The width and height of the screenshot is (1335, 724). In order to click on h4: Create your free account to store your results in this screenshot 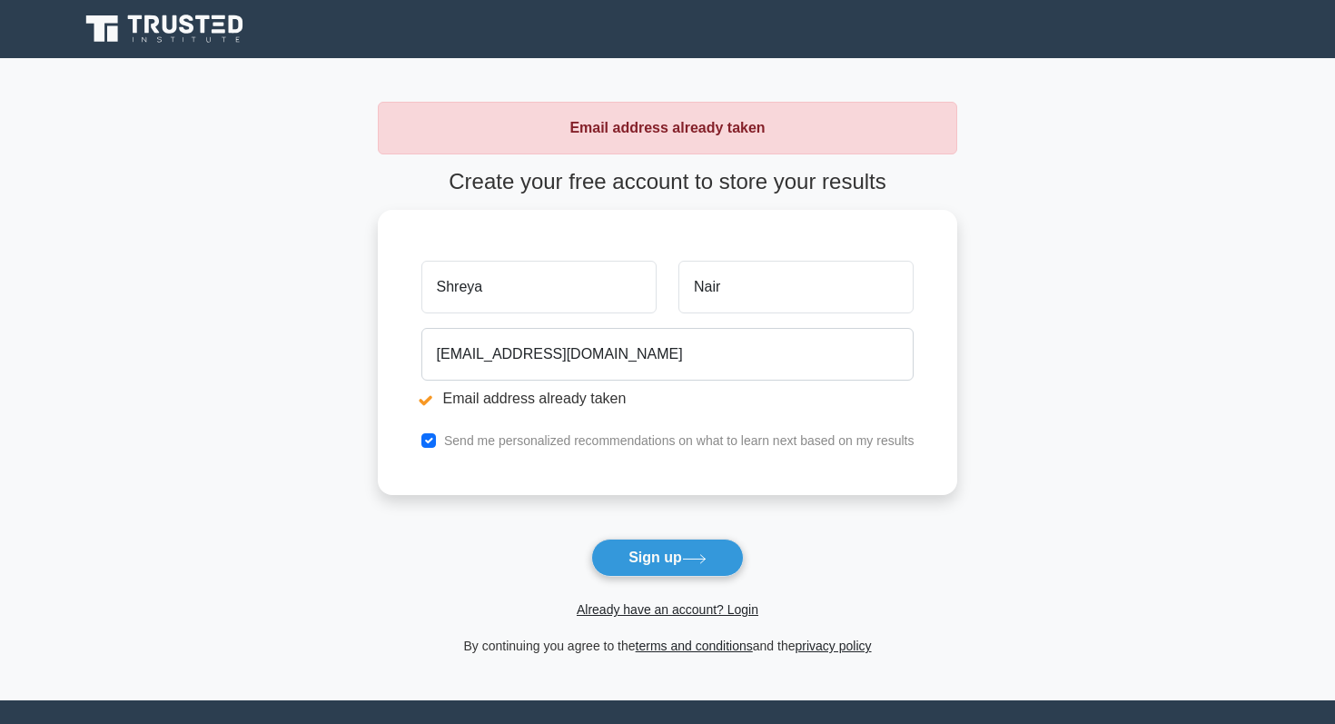, I will do `click(667, 182)`.